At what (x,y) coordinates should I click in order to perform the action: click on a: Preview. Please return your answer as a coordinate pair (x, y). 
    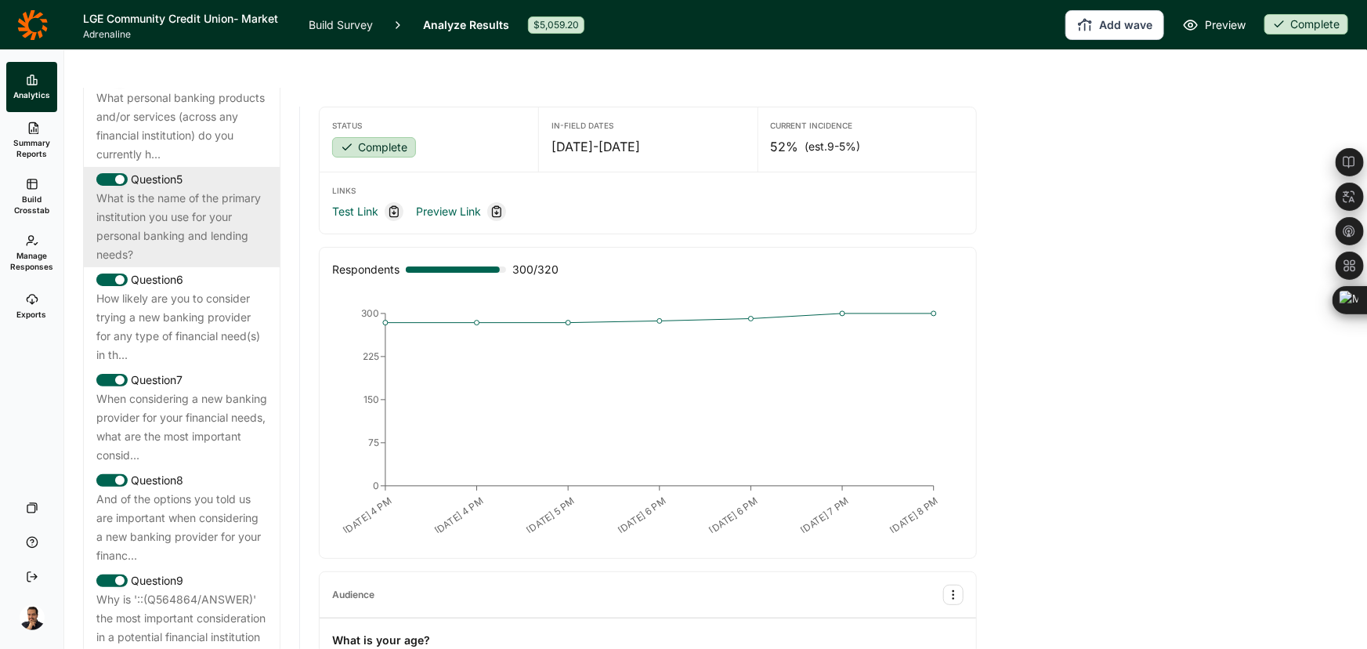
    Looking at the image, I should click on (1214, 25).